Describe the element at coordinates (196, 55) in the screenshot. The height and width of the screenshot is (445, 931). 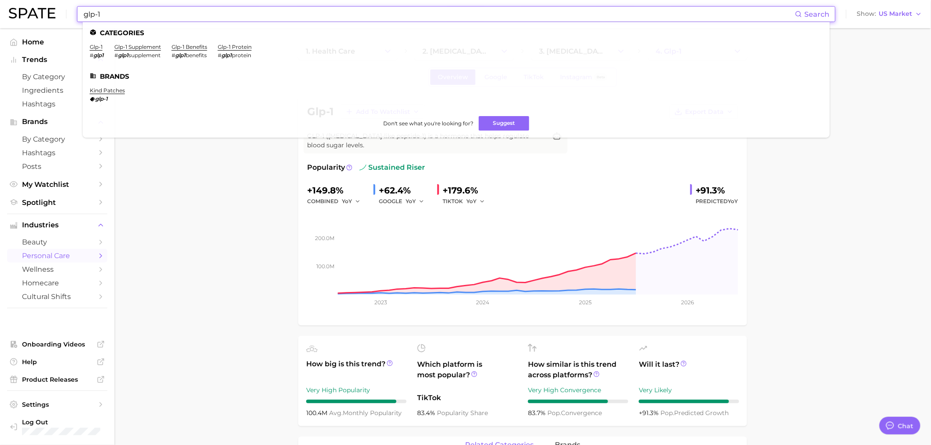
I see `span: benefits` at that location.